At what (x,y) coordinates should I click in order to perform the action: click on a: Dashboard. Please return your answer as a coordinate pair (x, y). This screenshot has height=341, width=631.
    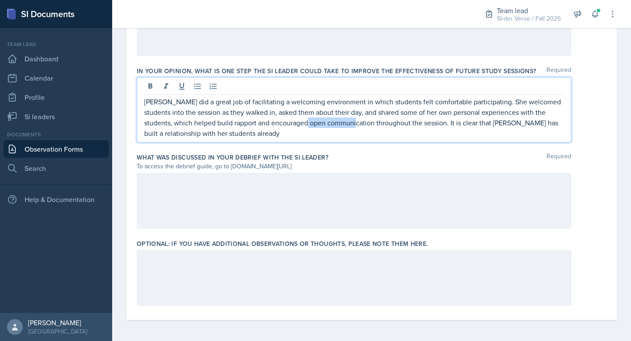
    Looking at the image, I should click on (56, 59).